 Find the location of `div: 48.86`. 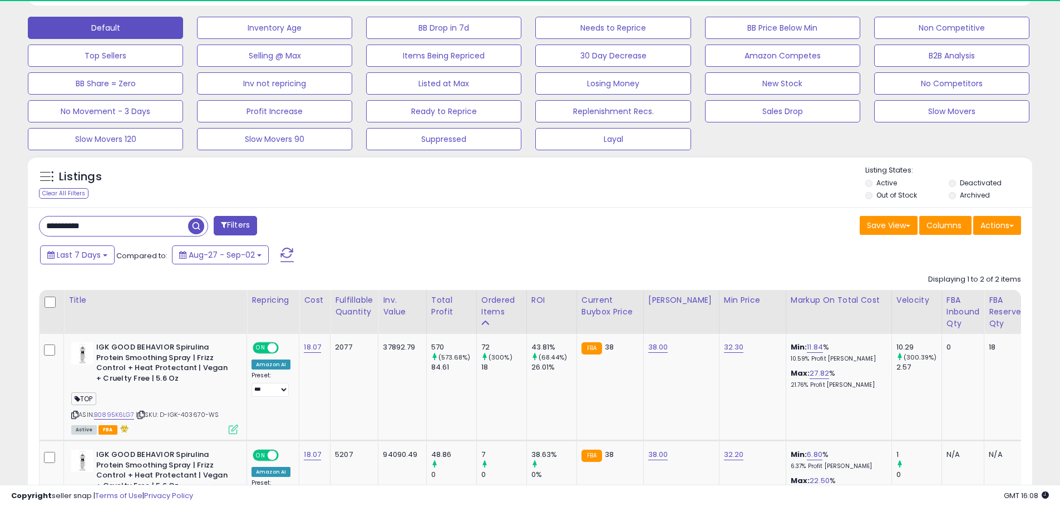

div: 48.86 is located at coordinates (454, 455).